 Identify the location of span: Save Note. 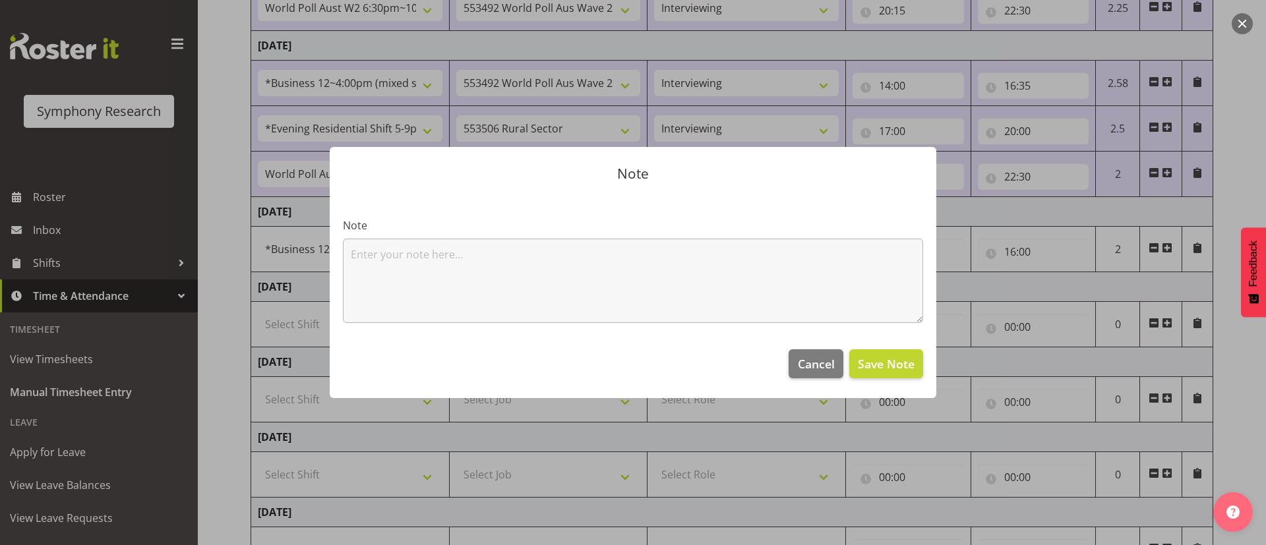
(886, 364).